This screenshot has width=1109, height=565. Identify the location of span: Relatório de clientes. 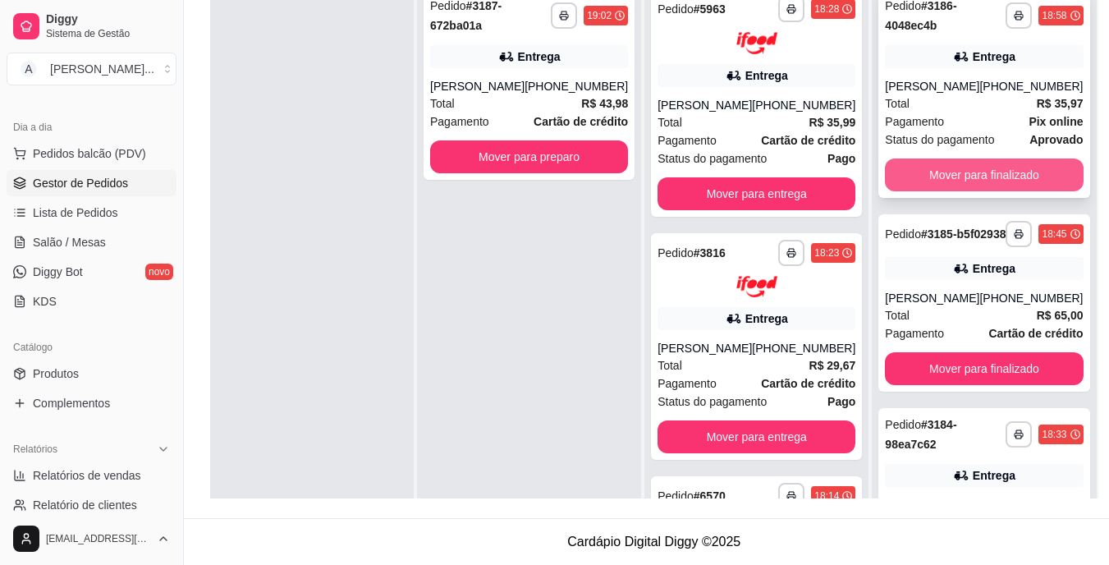
(85, 505).